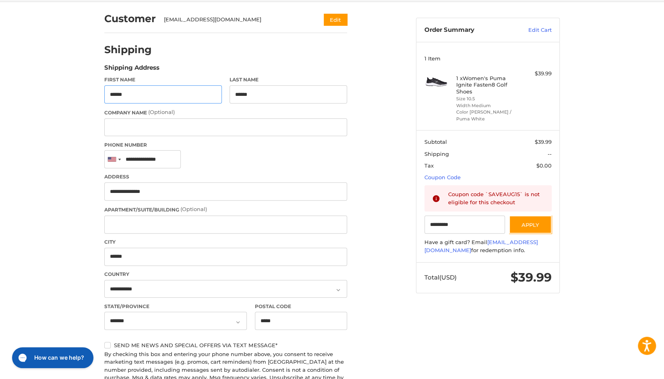 The image size is (664, 379). Describe the element at coordinates (130, 19) in the screenshot. I see `h2: Customer` at that location.